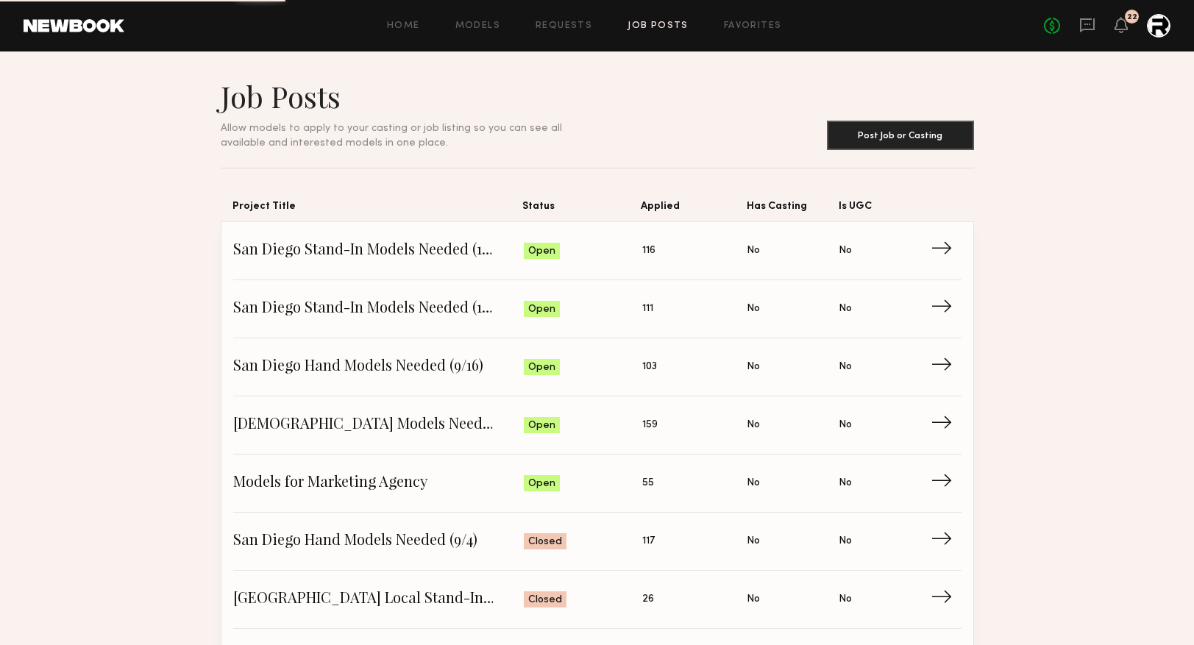 The height and width of the screenshot is (645, 1194). I want to click on h1: Job Posts, so click(409, 96).